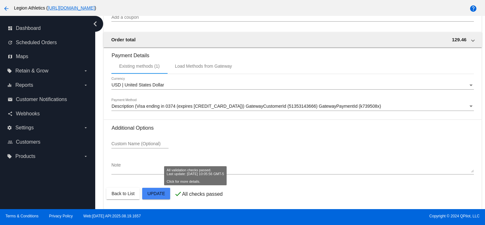  What do you see at coordinates (203, 66) in the screenshot?
I see `div: Load Methods from Gateway` at bounding box center [203, 66].